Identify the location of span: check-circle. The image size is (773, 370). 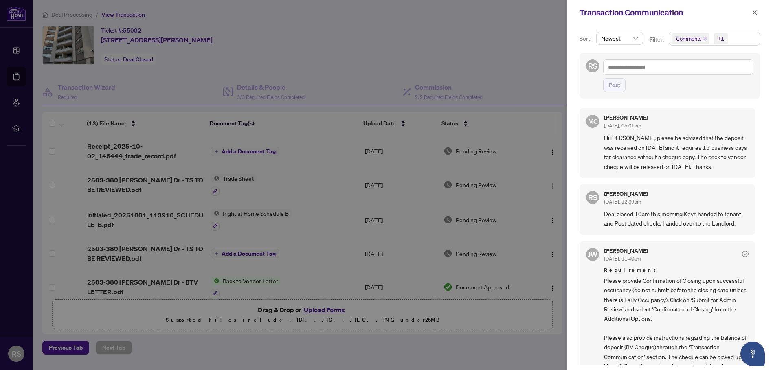
(745, 254).